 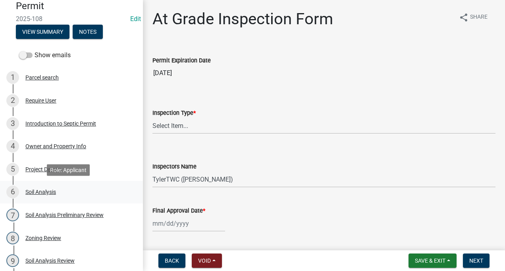 What do you see at coordinates (42, 32) in the screenshot?
I see `button: View Summary` at bounding box center [42, 32].